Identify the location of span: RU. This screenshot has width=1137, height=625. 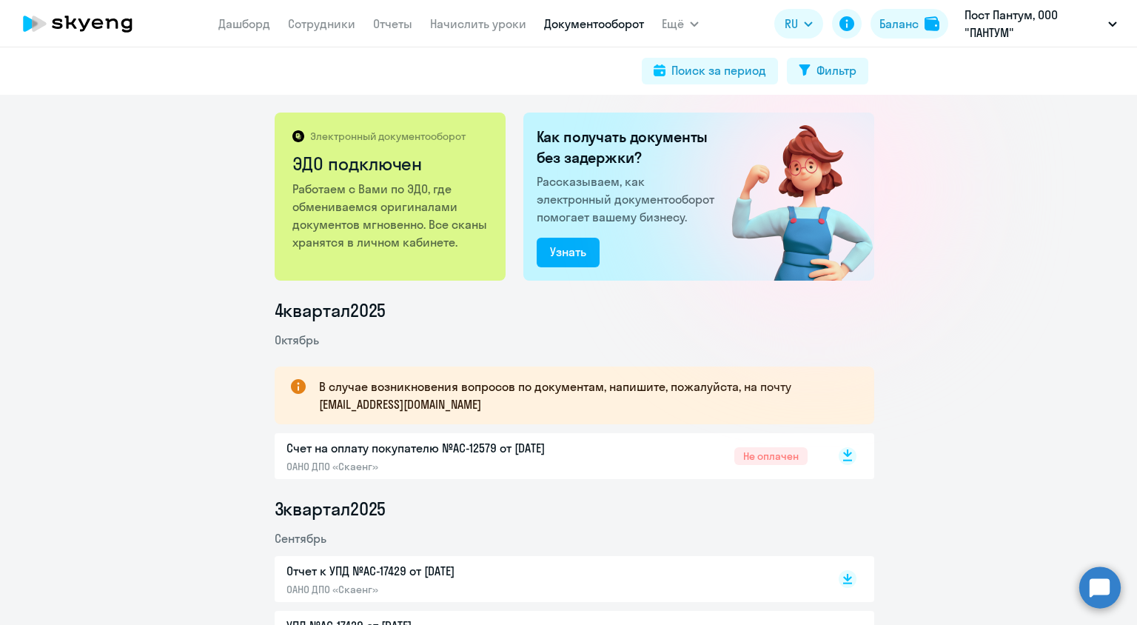
(792, 24).